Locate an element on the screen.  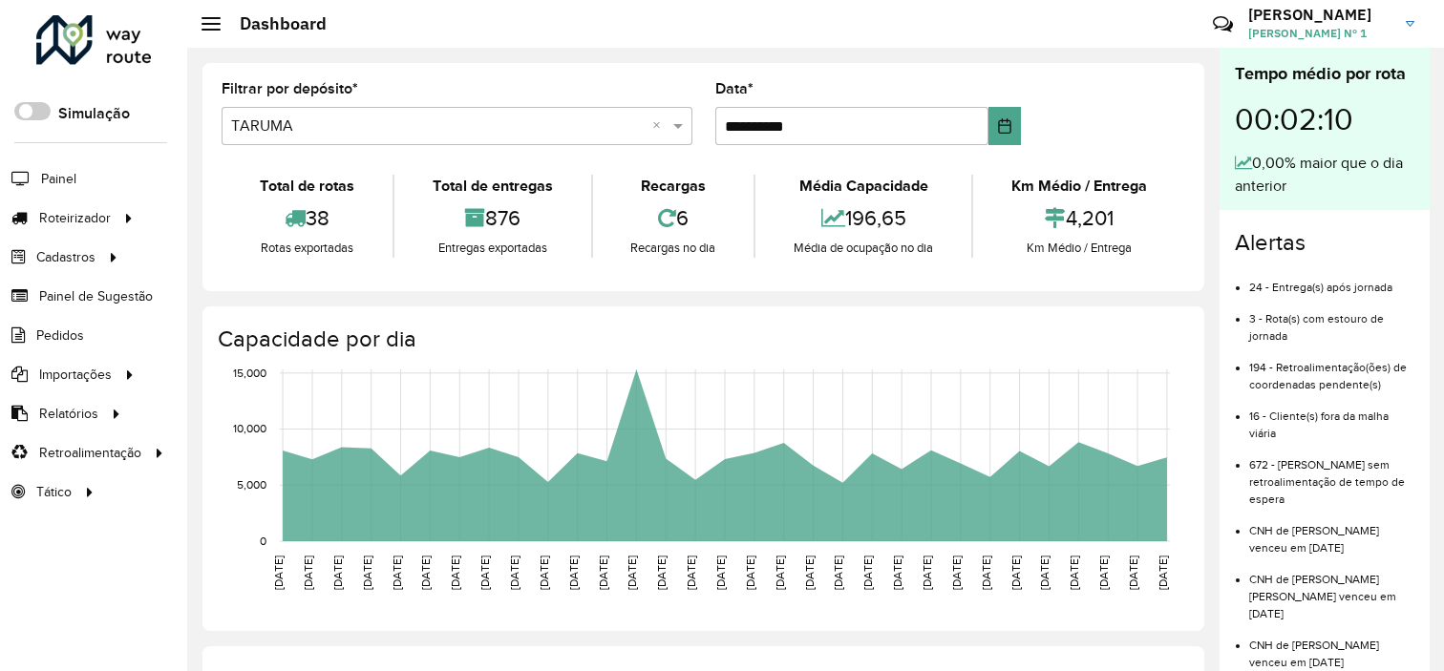
div: Recargas is located at coordinates (673, 186).